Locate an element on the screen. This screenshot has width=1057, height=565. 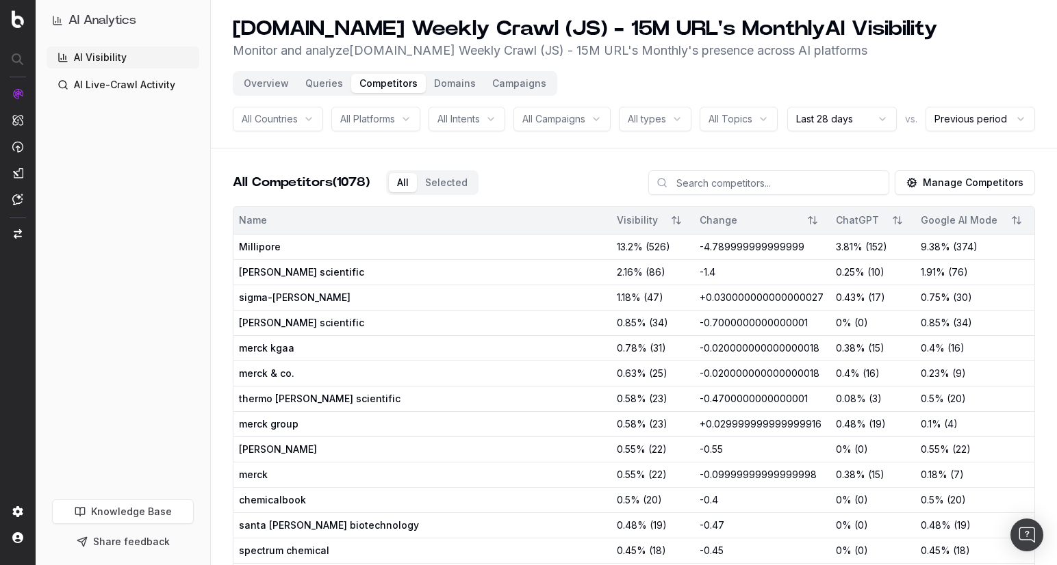
a: Knowledge Base is located at coordinates (123, 512).